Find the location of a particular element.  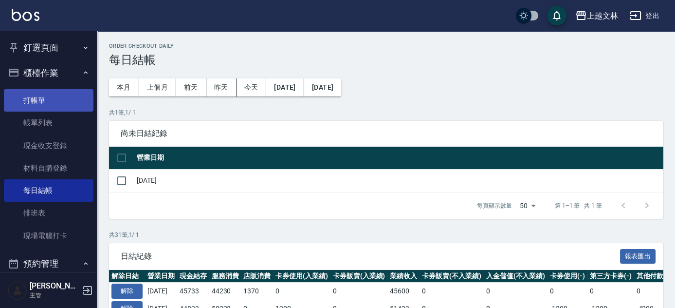

th: 入金儲值(不入業績) is located at coordinates (516, 276).